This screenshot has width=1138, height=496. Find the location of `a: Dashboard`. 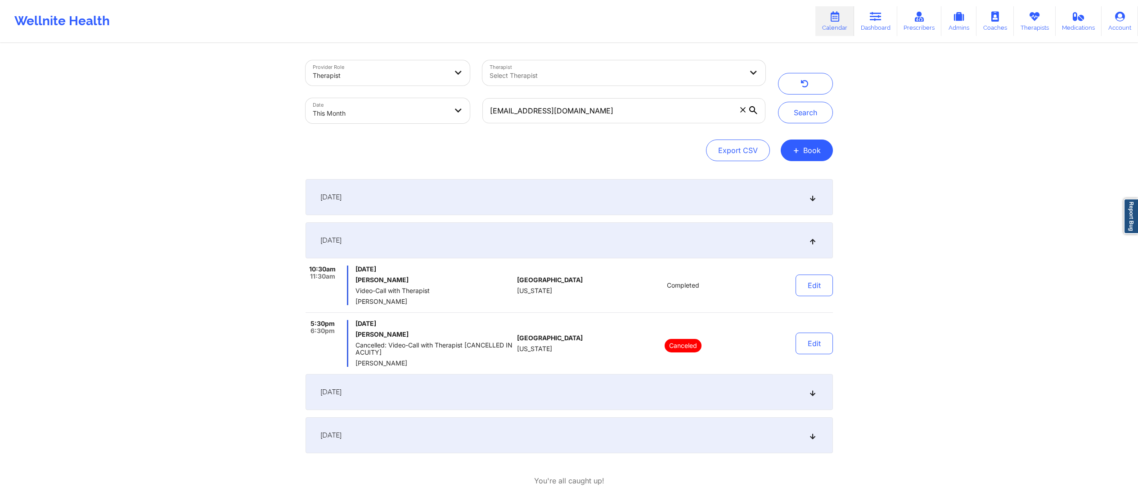

a: Dashboard is located at coordinates (875, 21).